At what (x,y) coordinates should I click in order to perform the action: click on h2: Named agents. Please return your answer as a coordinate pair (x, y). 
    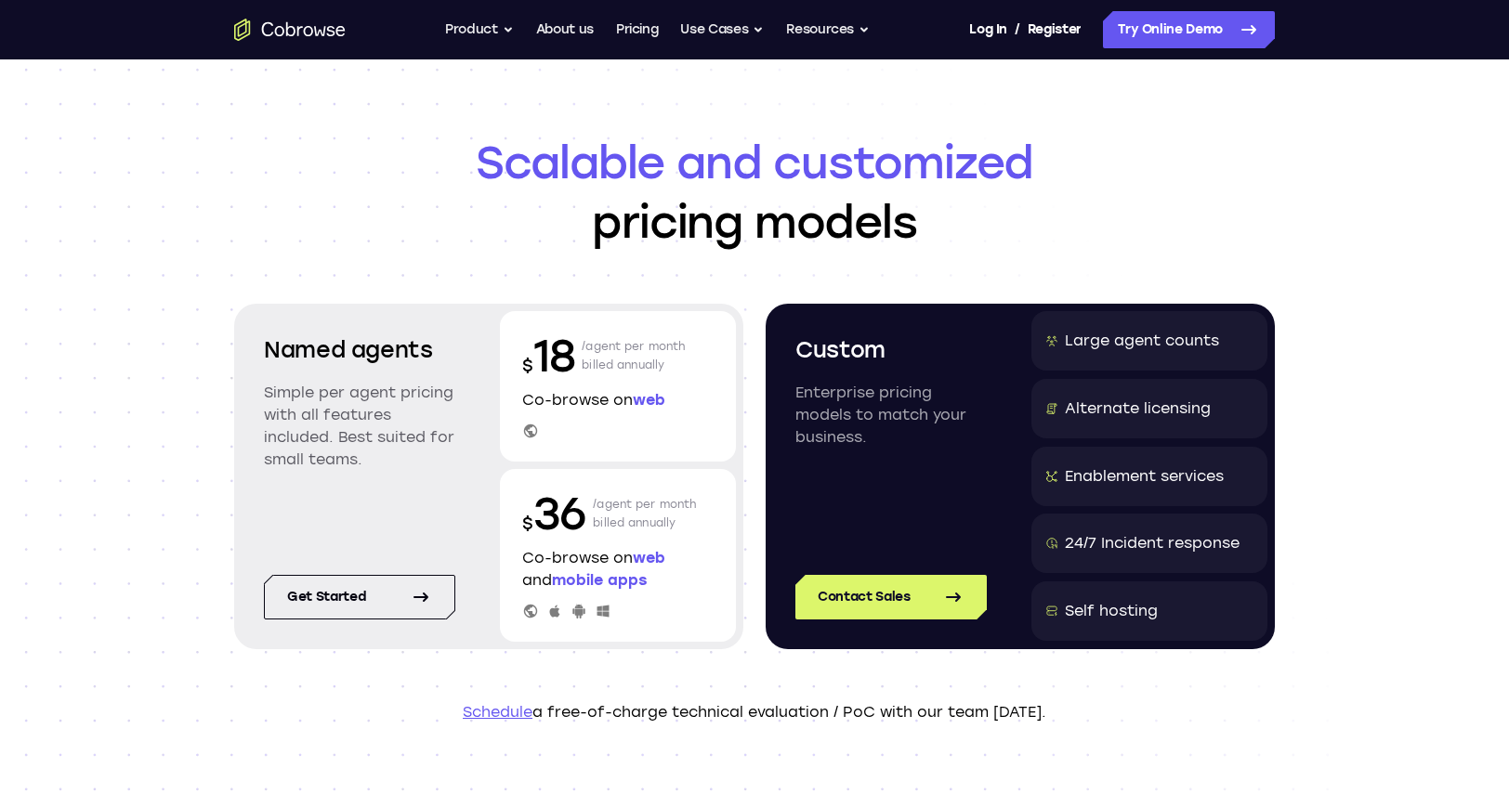
    Looking at the image, I should click on (360, 350).